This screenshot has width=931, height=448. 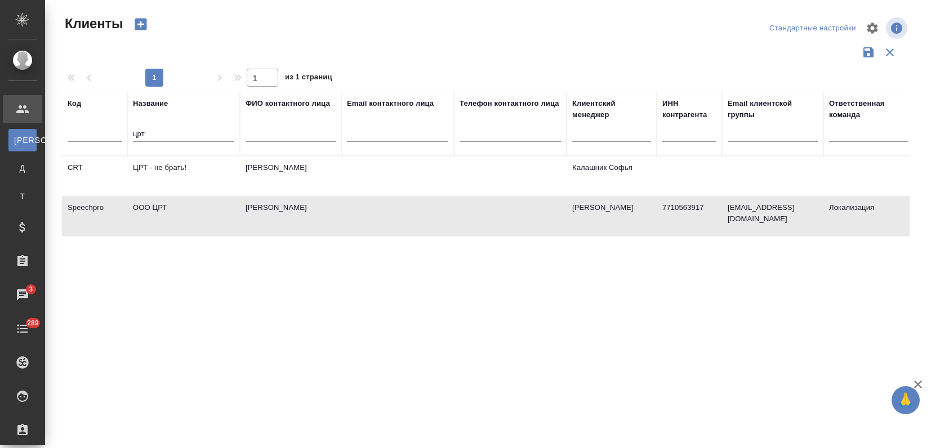 I want to click on td: ЦРТ - не брать!, so click(x=184, y=176).